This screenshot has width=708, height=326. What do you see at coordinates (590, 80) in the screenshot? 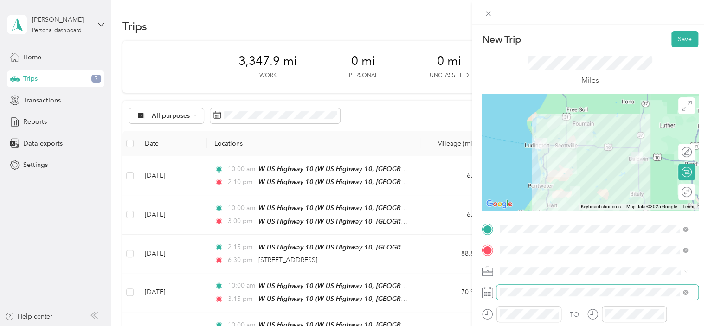
I see `p: Miles` at bounding box center [590, 80].